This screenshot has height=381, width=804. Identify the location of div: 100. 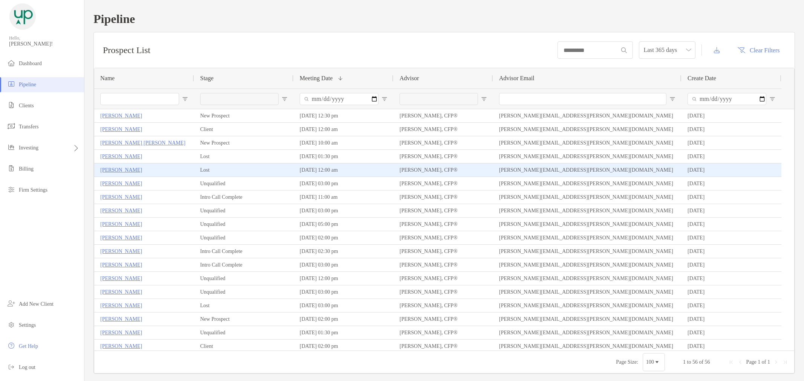
(650, 363).